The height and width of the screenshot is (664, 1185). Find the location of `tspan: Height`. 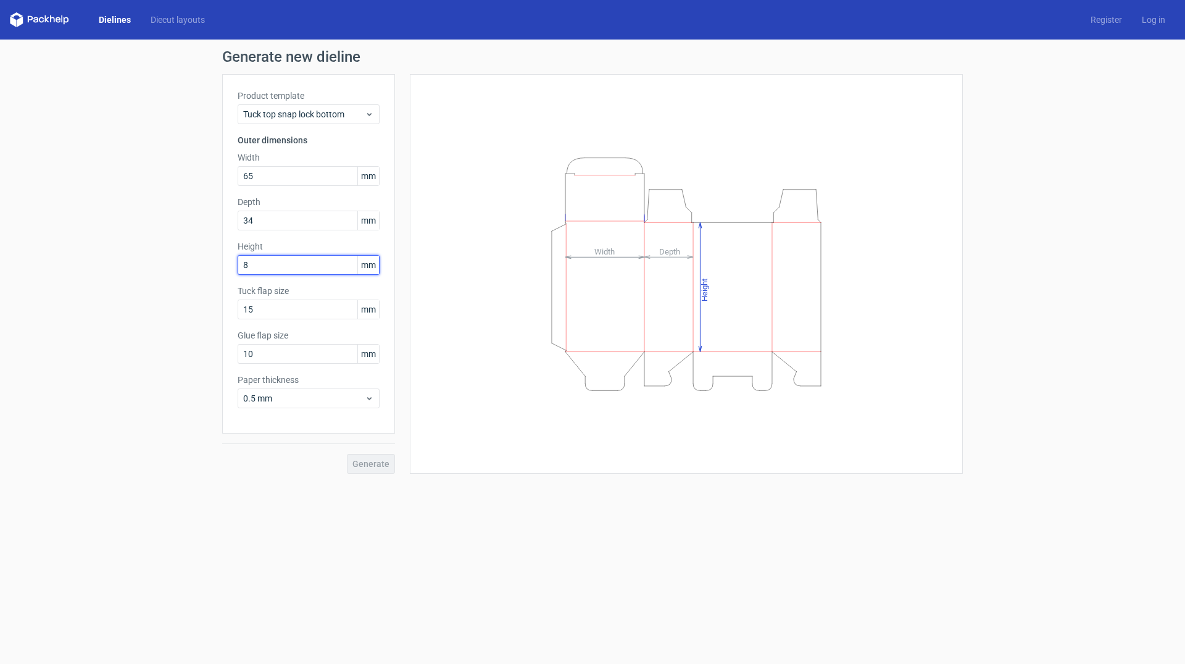

tspan: Height is located at coordinates (704, 289).